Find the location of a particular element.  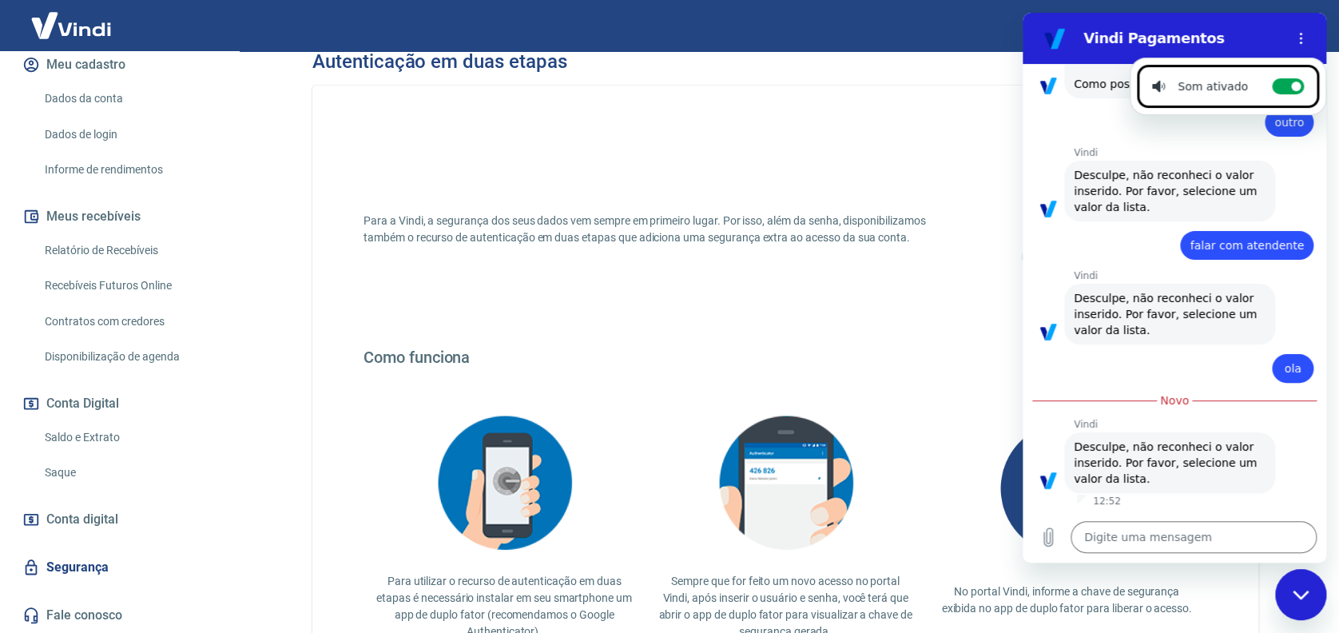

h3: Autenticação em duas etapas is located at coordinates (439, 62).